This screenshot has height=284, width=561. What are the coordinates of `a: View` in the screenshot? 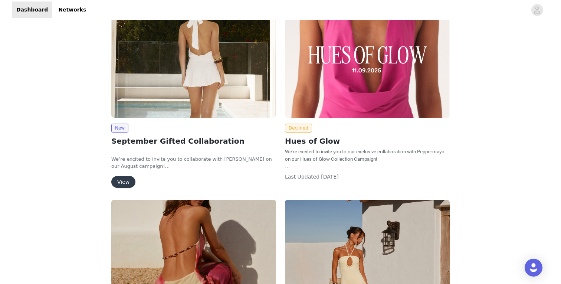 It's located at (123, 182).